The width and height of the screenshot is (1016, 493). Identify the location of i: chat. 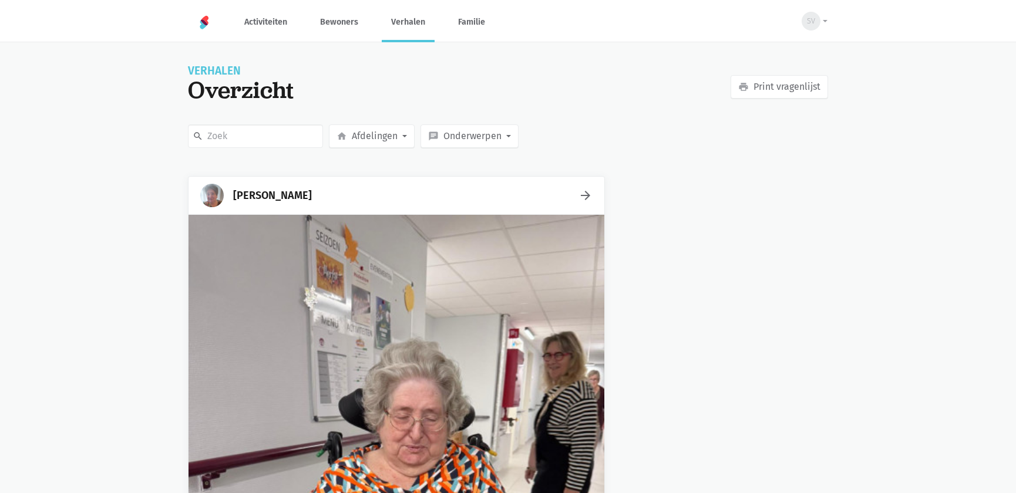
(433, 136).